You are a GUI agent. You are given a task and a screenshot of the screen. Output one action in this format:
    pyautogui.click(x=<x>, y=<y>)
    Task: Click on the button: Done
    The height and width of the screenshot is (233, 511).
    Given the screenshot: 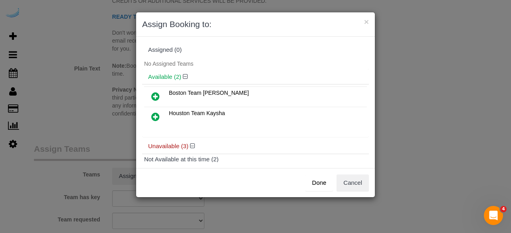 What is the action you would take?
    pyautogui.click(x=319, y=183)
    